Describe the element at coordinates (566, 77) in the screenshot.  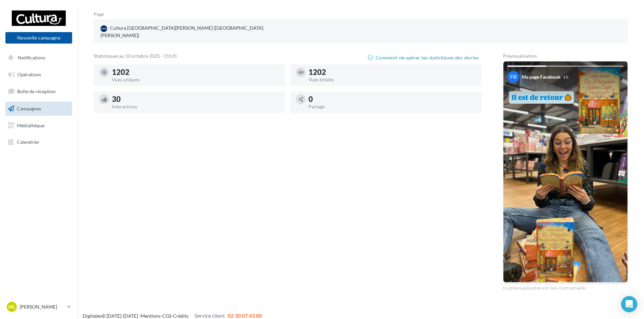
I see `div: 1 h` at that location.